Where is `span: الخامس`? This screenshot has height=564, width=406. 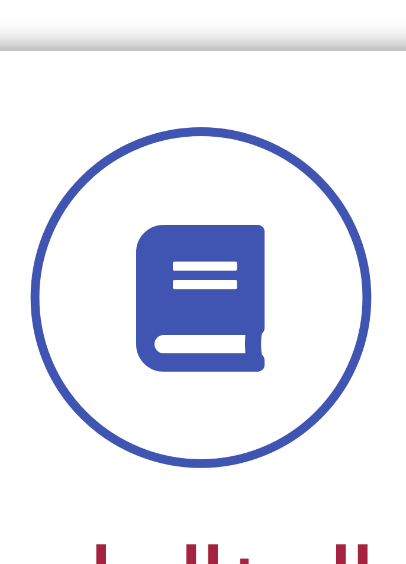
span: الخامس is located at coordinates (199, 198).